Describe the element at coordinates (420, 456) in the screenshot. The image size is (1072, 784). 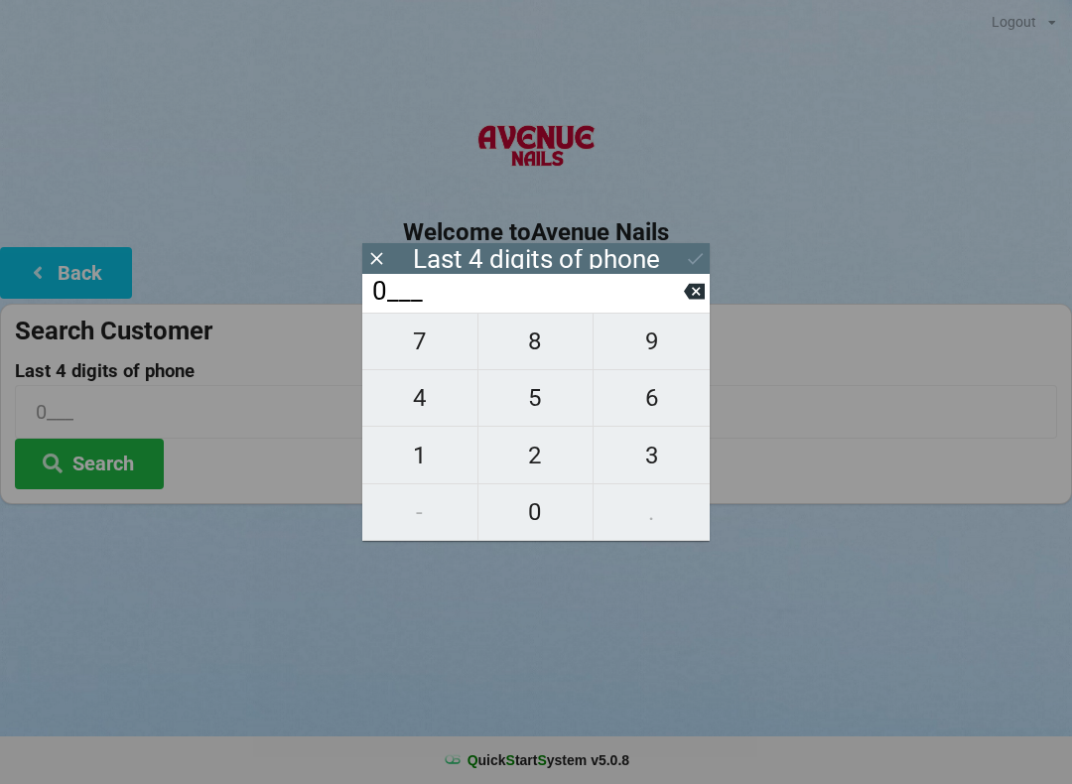
I see `span: 1` at that location.